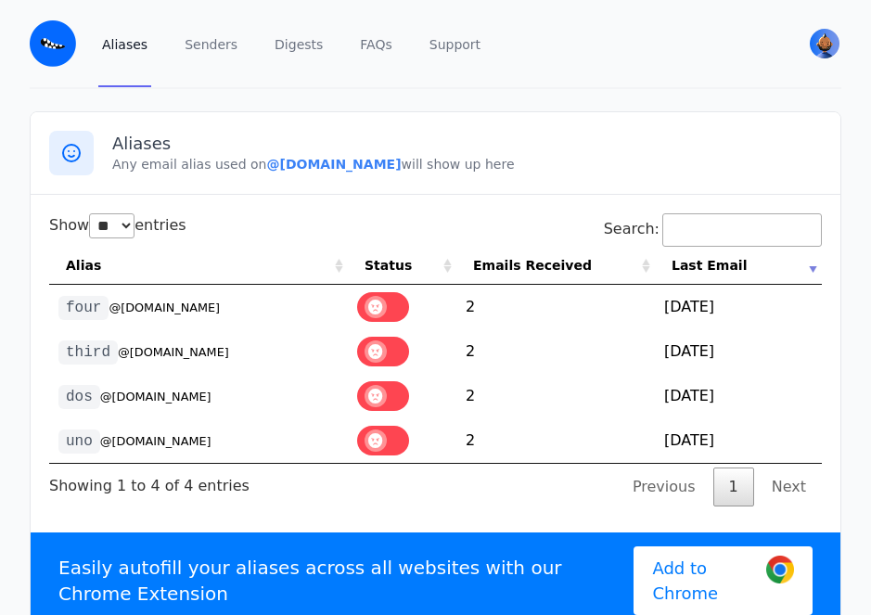 This screenshot has height=615, width=871. Describe the element at coordinates (402, 265) in the screenshot. I see `th: Status: activate to sort column ascending` at that location.